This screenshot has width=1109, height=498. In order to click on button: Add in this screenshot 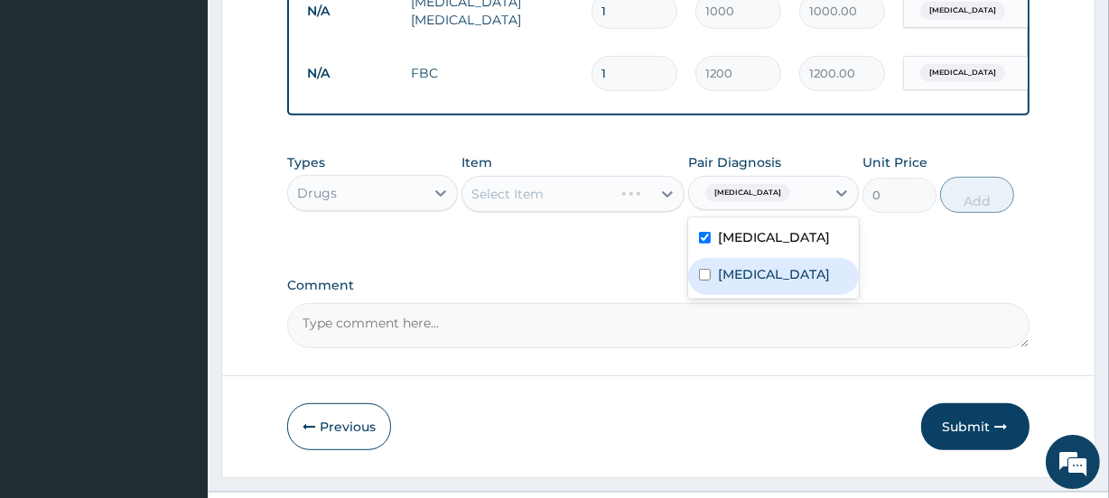, I will do `click(977, 195)`.